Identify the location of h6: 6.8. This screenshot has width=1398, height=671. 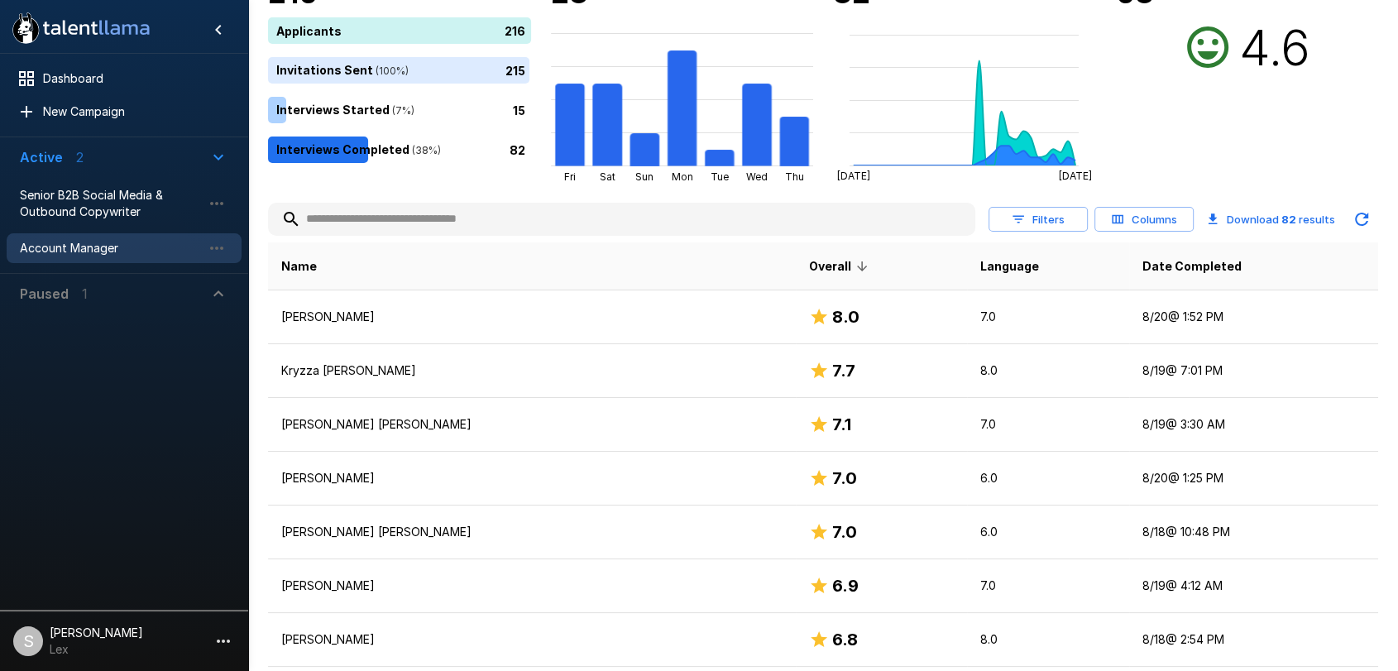
(845, 639).